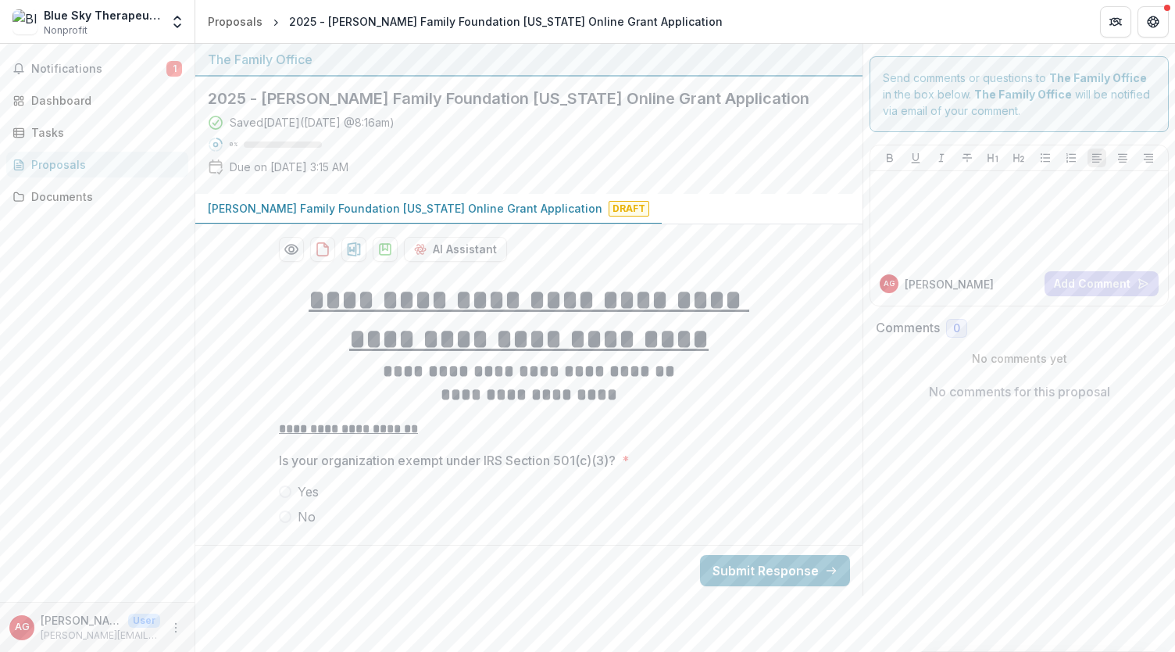 The height and width of the screenshot is (652, 1175). What do you see at coordinates (103, 100) in the screenshot?
I see `div: Dashboard` at bounding box center [103, 100].